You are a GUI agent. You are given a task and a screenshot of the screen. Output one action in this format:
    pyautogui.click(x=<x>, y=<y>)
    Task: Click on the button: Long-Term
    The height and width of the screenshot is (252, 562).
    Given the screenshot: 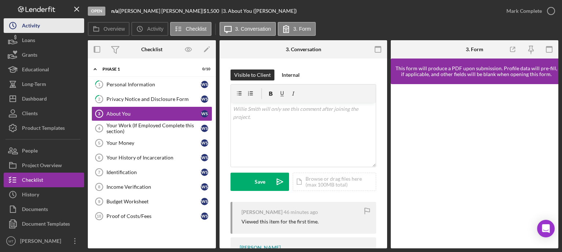 What is the action you would take?
    pyautogui.click(x=44, y=84)
    